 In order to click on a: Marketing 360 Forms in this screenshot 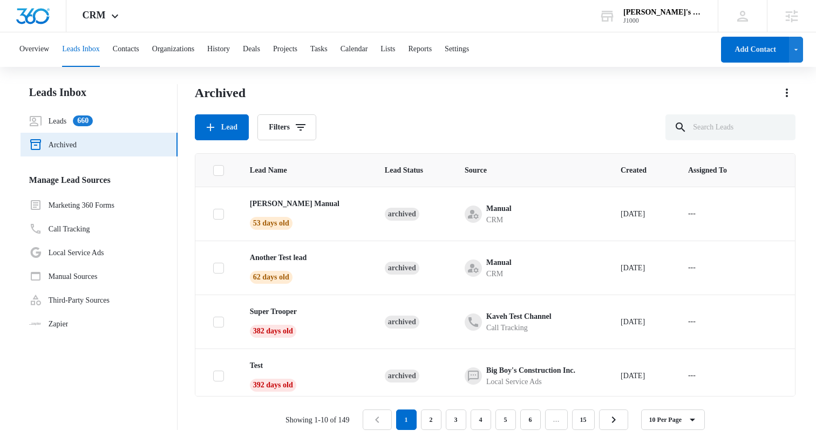, I will do `click(72, 205)`.